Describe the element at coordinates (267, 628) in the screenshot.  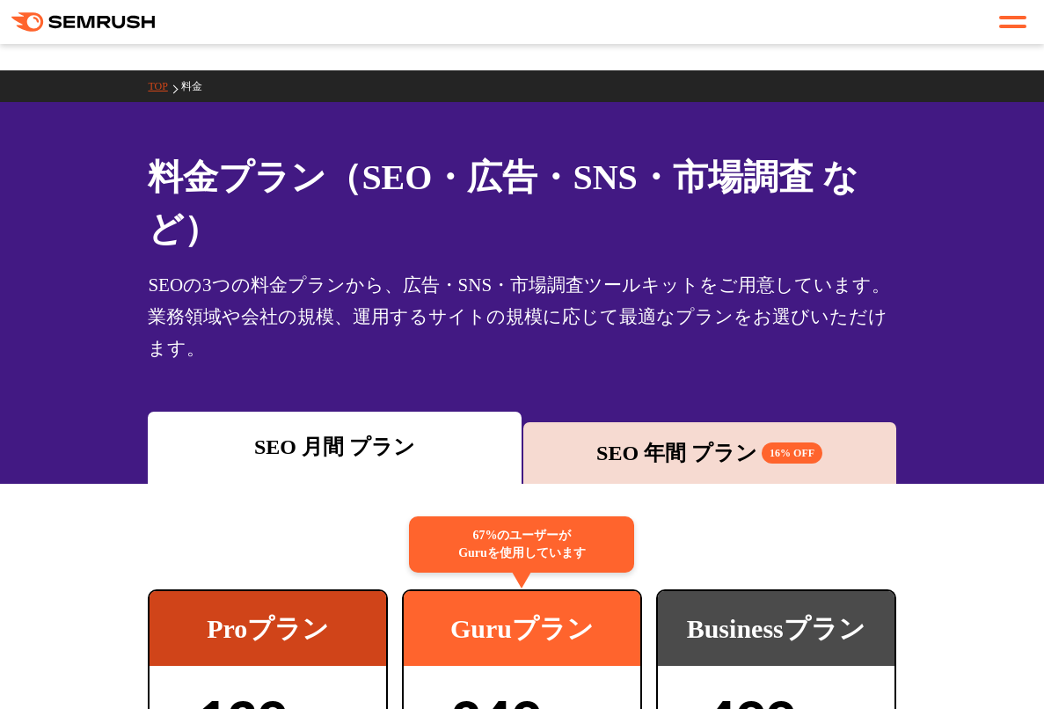
I see `div: Proプラン` at that location.